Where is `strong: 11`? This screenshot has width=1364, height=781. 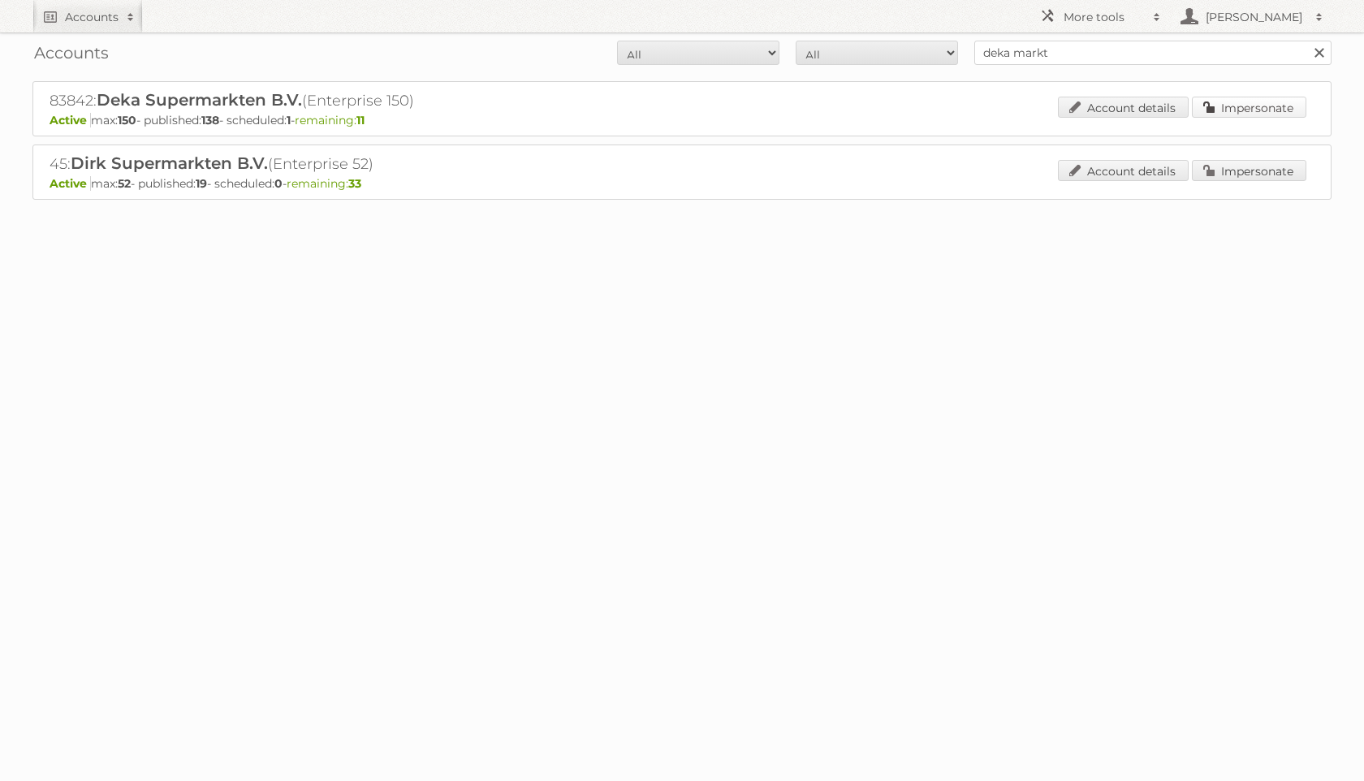
strong: 11 is located at coordinates (361, 120).